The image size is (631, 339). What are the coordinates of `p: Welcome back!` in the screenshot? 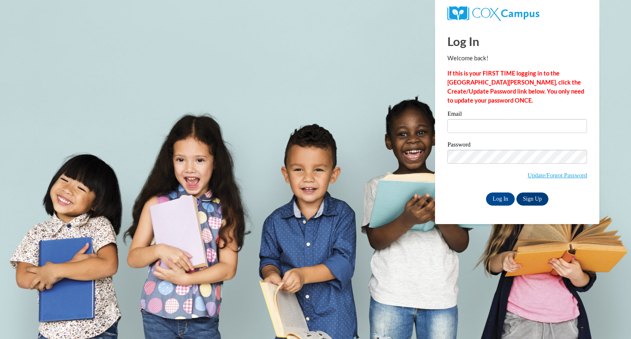 It's located at (517, 58).